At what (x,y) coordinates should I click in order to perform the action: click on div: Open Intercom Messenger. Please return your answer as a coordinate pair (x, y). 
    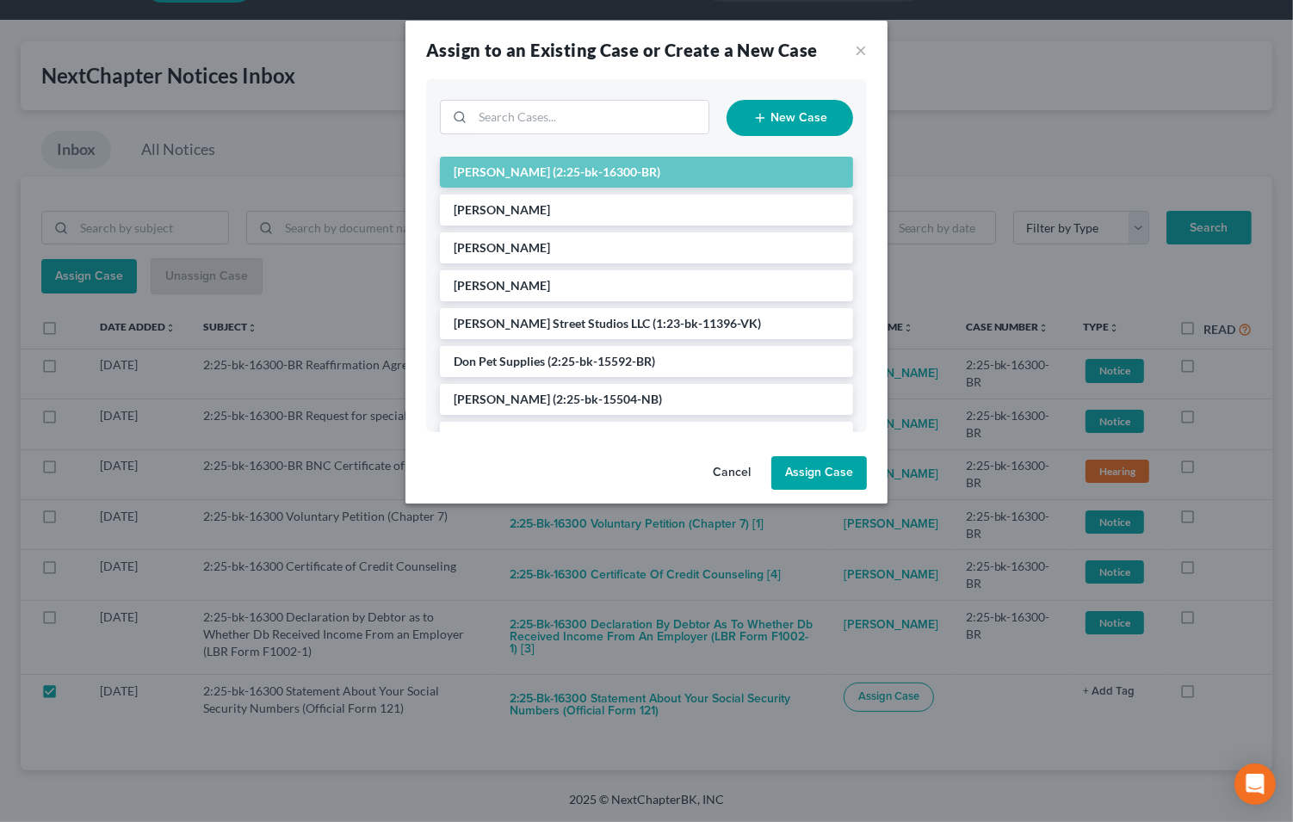
    Looking at the image, I should click on (1255, 784).